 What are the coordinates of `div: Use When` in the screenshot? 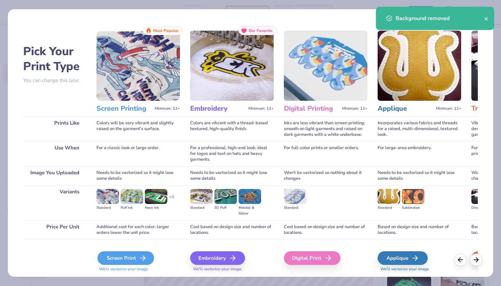 It's located at (55, 154).